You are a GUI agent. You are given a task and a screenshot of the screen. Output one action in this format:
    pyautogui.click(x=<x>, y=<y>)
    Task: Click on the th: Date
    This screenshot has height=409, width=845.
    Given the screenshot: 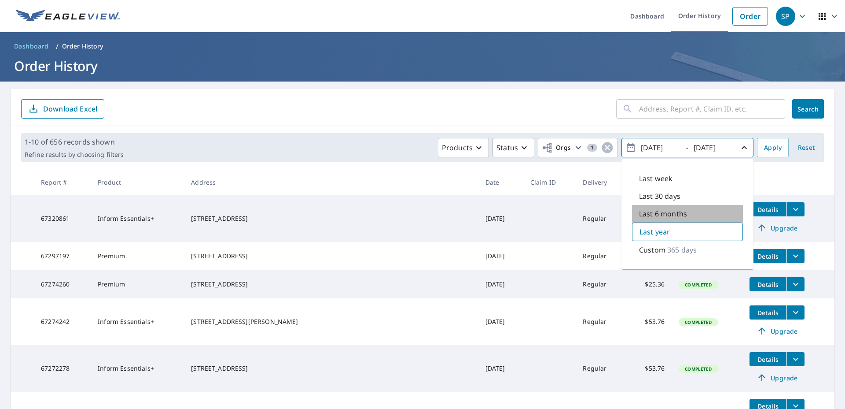 What is the action you would take?
    pyautogui.click(x=501, y=182)
    